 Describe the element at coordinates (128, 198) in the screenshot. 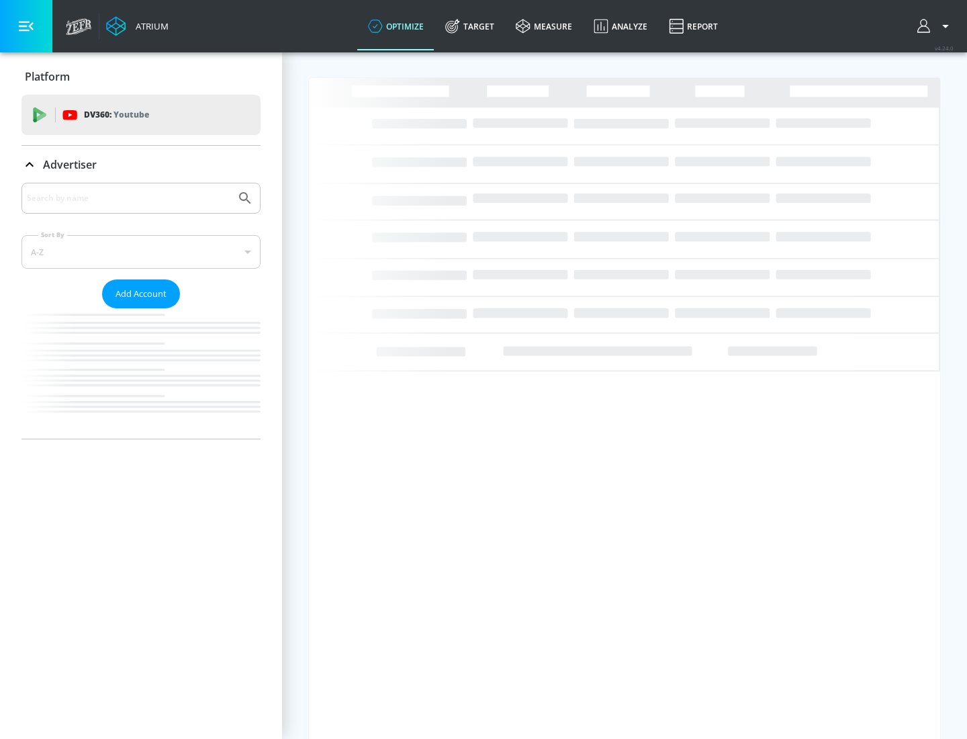

I see `input: Search by name` at that location.